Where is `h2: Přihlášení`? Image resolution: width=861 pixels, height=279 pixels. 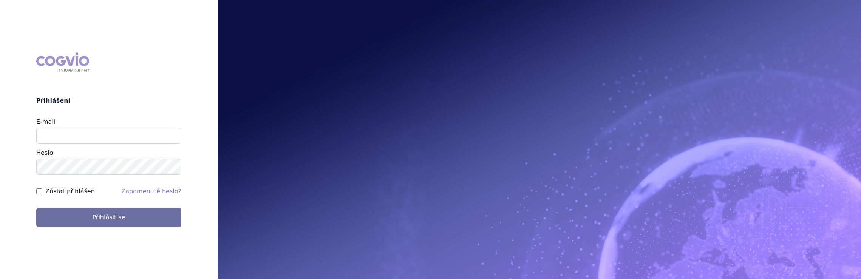 h2: Přihlášení is located at coordinates (109, 101).